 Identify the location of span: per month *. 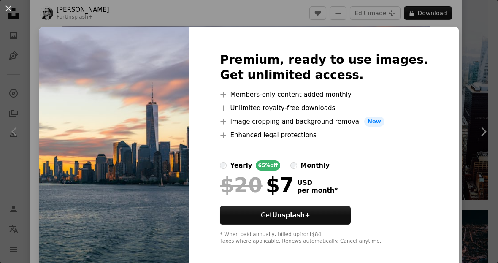
(317, 190).